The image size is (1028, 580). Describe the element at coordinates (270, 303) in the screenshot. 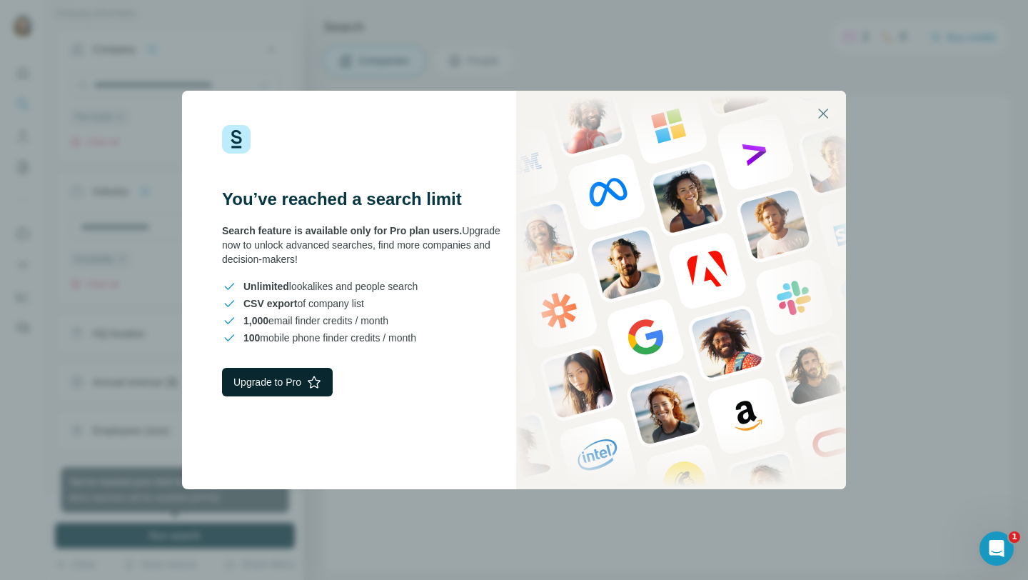

I see `span: CSV export` at that location.